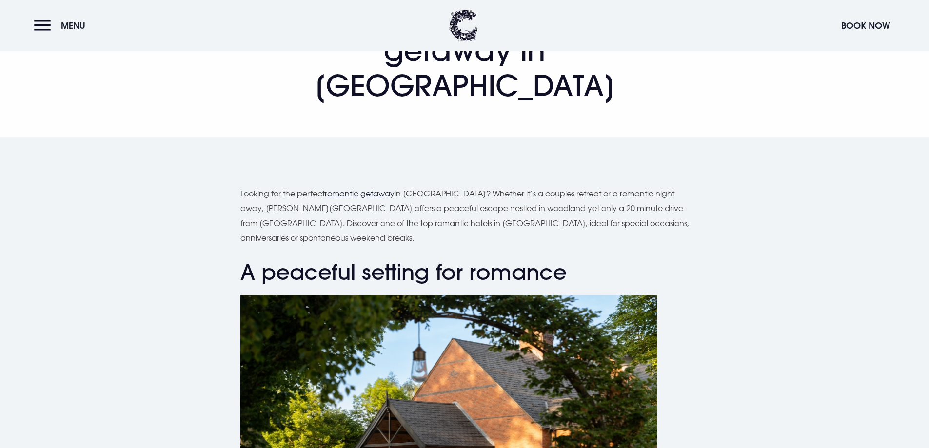  Describe the element at coordinates (359, 194) in the screenshot. I see `a: romantic getaway` at that location.